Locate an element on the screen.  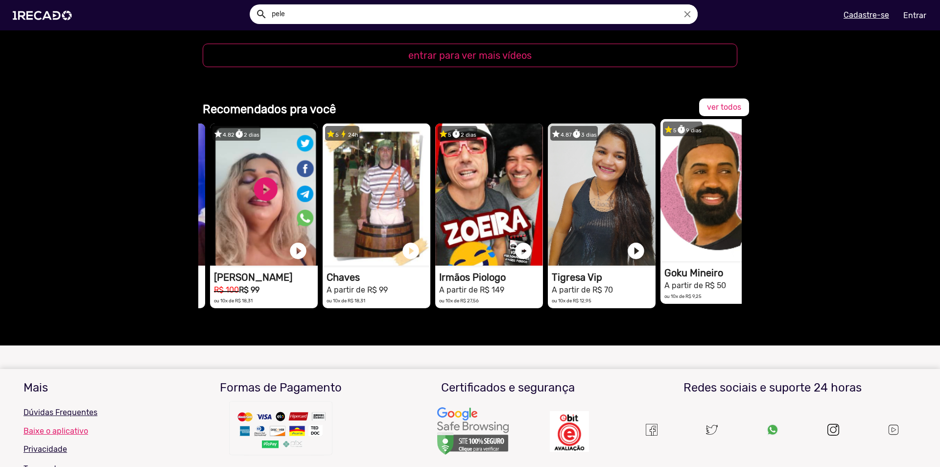
p: Privacidade is located at coordinates (92, 449).